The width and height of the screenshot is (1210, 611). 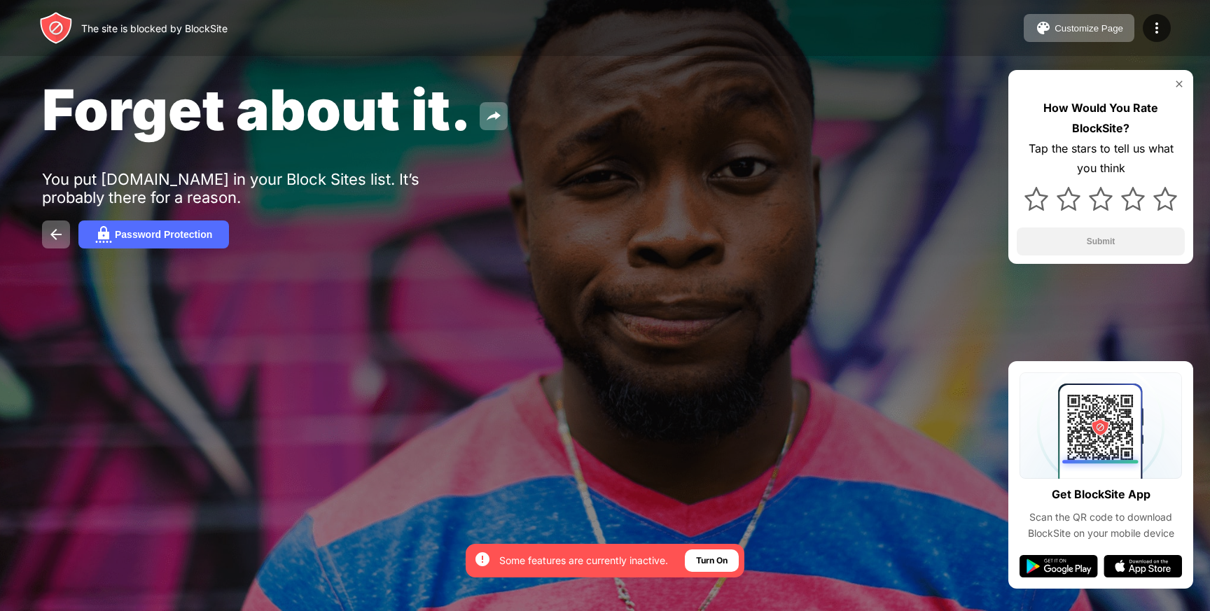 I want to click on img: share.svg, so click(x=494, y=116).